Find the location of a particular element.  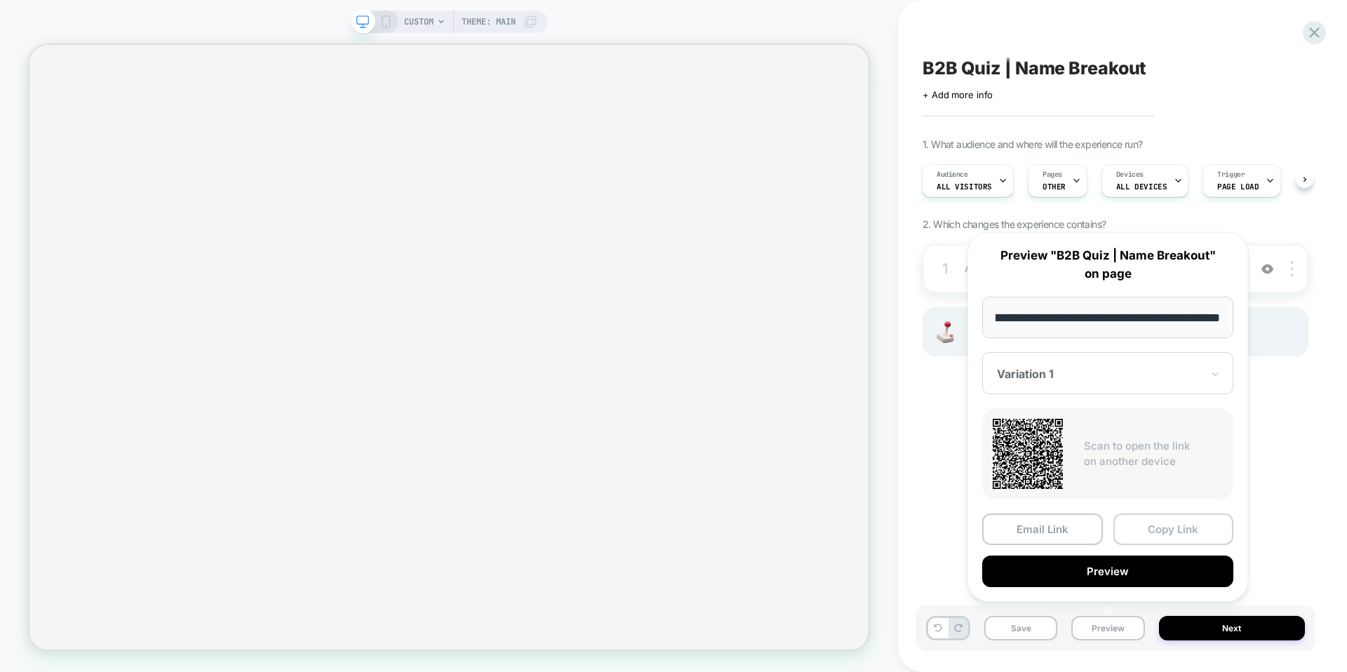

span: ALL DEVICES is located at coordinates (1141, 187).